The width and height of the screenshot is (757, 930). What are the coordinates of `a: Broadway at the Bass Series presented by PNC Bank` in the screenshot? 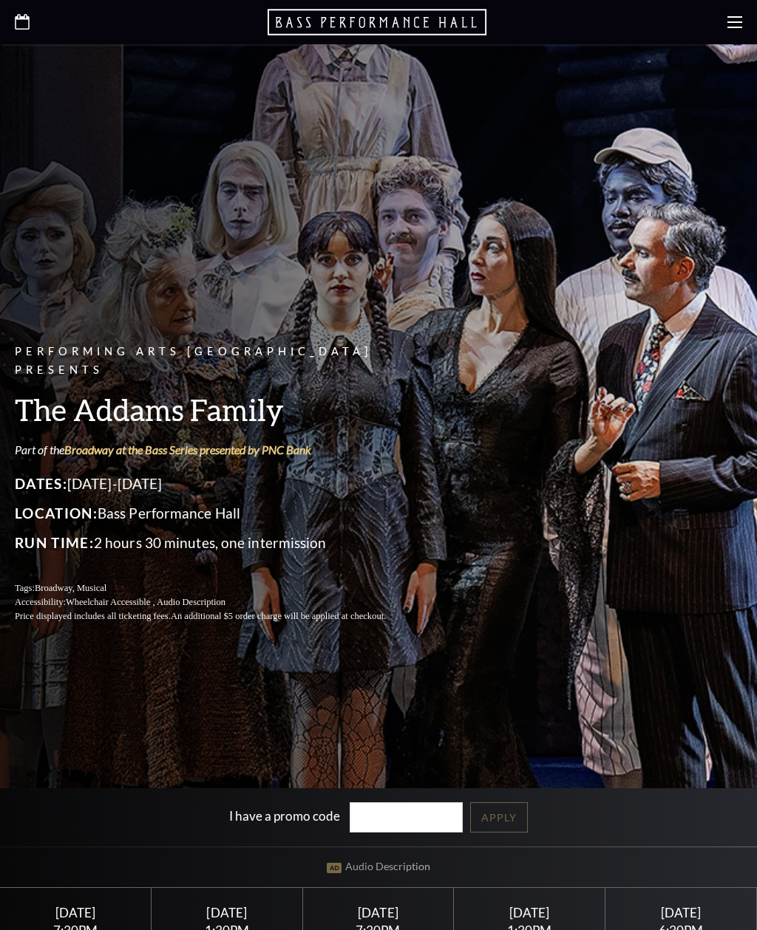 It's located at (188, 449).